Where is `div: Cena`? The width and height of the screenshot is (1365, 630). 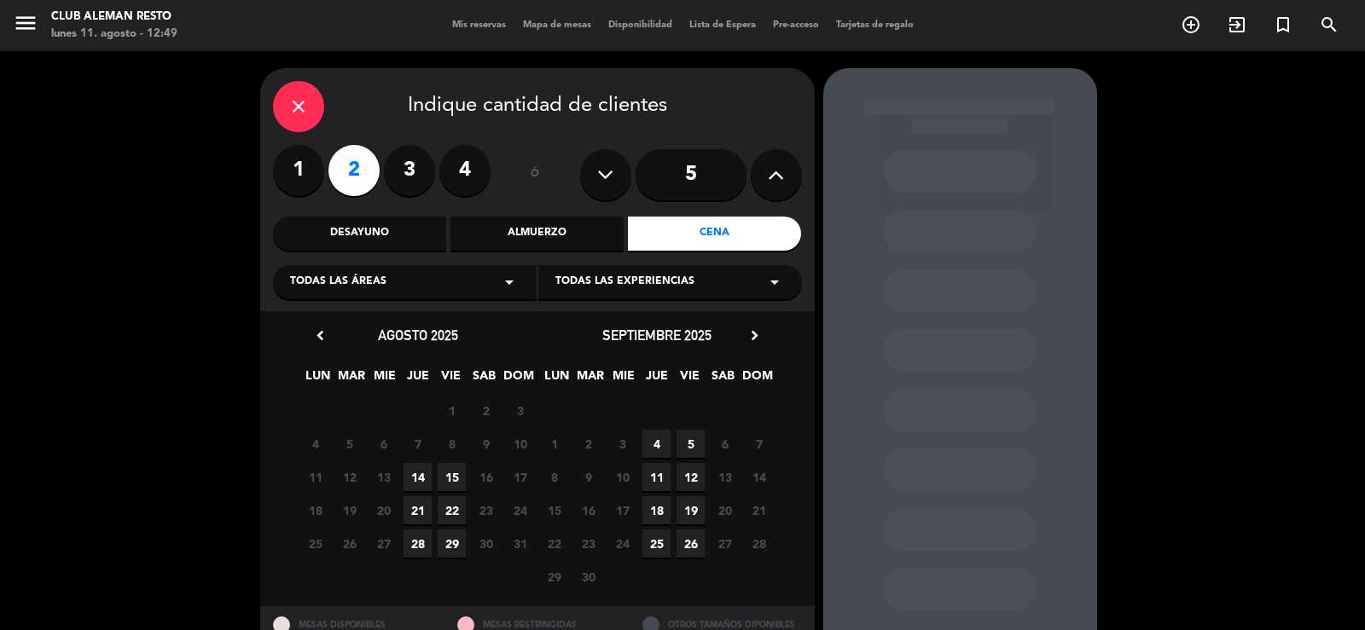 div: Cena is located at coordinates (714, 234).